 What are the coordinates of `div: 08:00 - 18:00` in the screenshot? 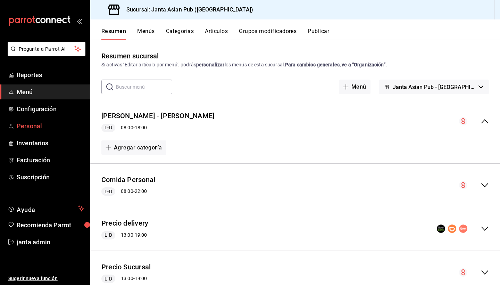 It's located at (158, 128).